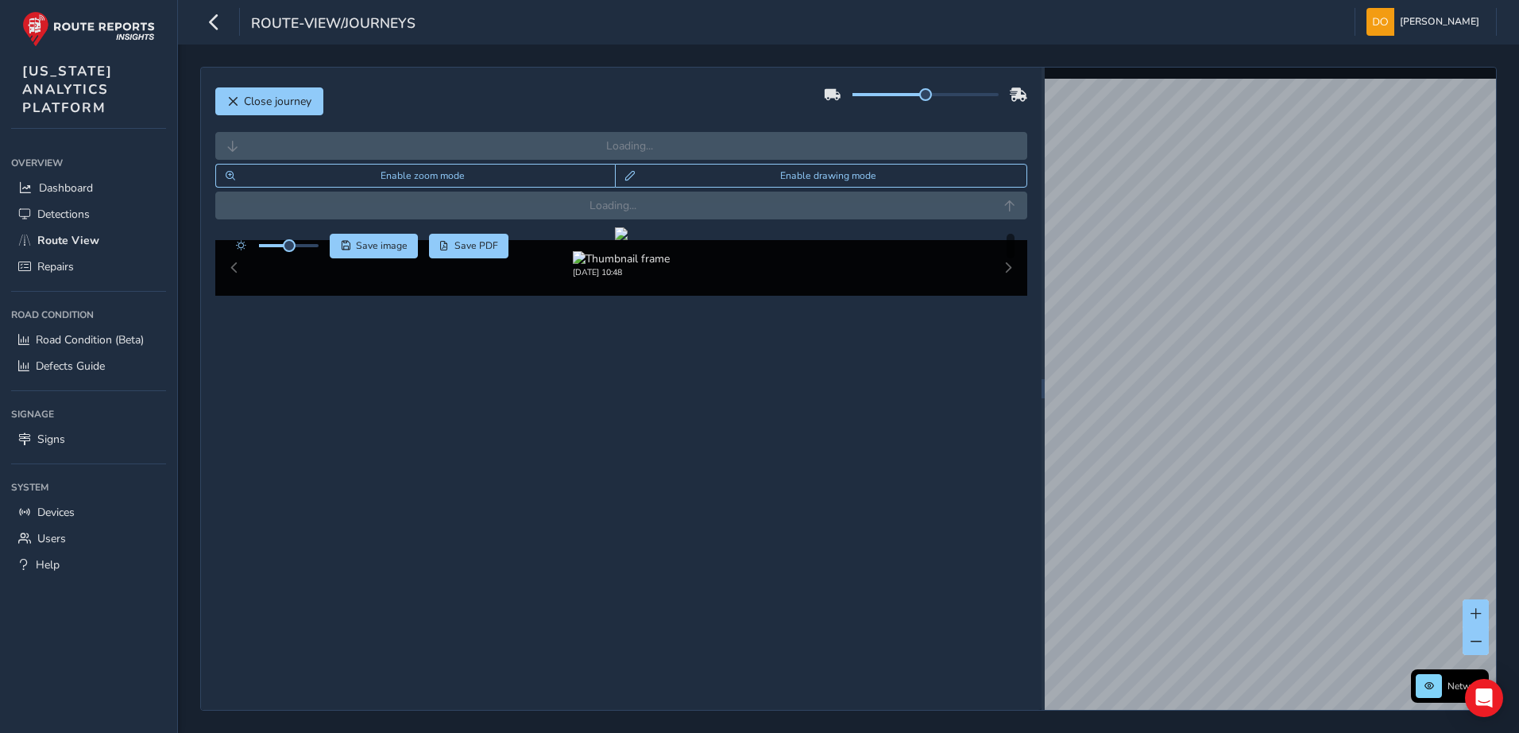 Image resolution: width=1519 pixels, height=733 pixels. I want to click on a: Route View, so click(88, 240).